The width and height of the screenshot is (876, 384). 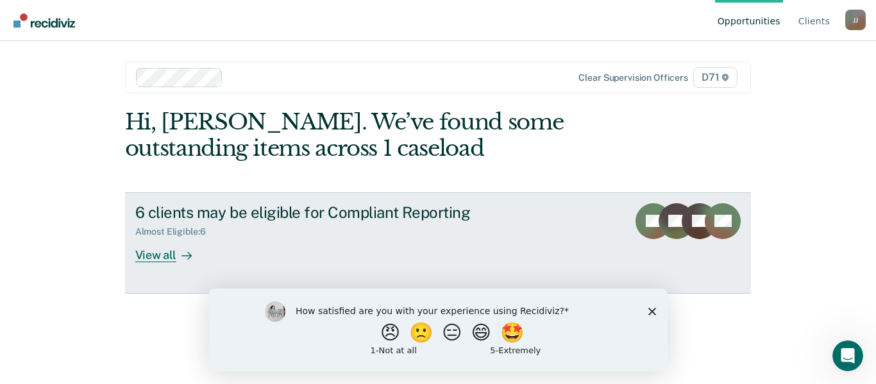 What do you see at coordinates (856, 20) in the screenshot?
I see `div: J J` at bounding box center [856, 20].